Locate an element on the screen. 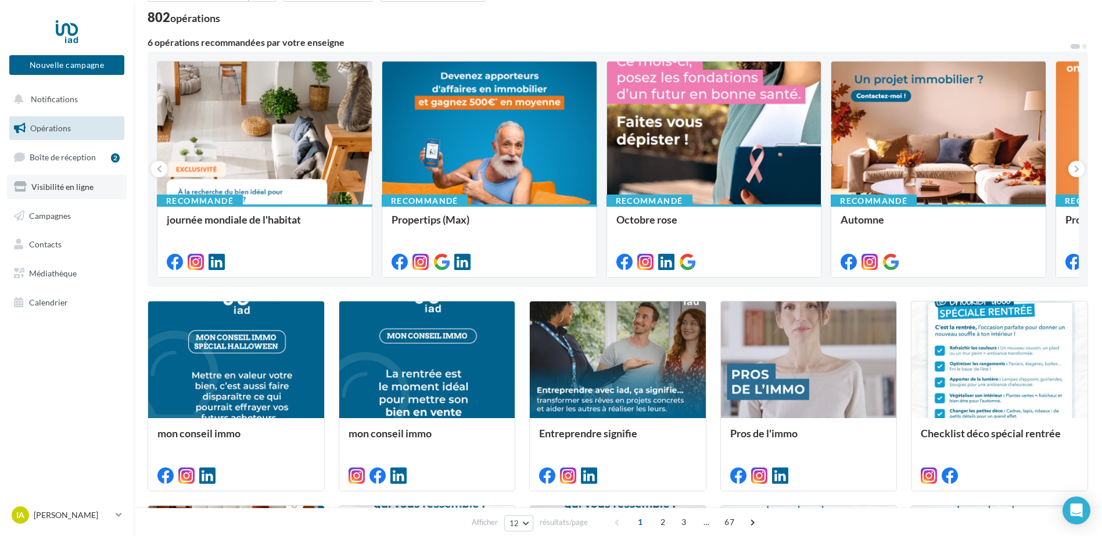  div: 802 is located at coordinates (184, 17).